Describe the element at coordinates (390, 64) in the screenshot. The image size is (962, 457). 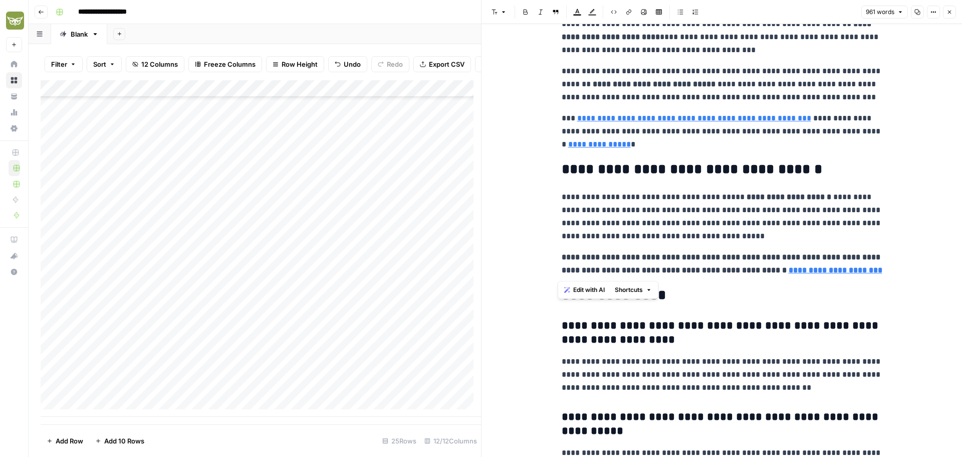
I see `button: Redo` at that location.